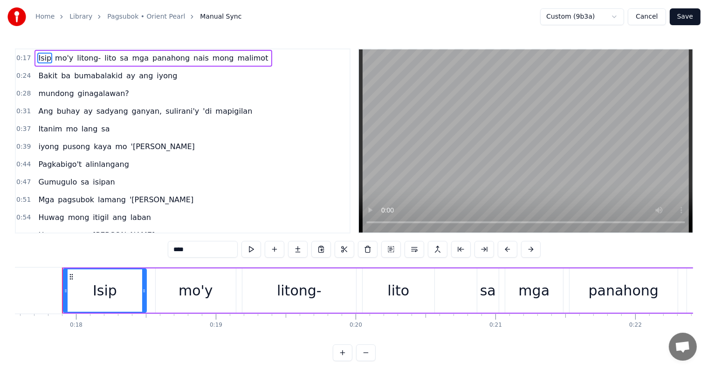  I want to click on span: 0:58, so click(23, 235).